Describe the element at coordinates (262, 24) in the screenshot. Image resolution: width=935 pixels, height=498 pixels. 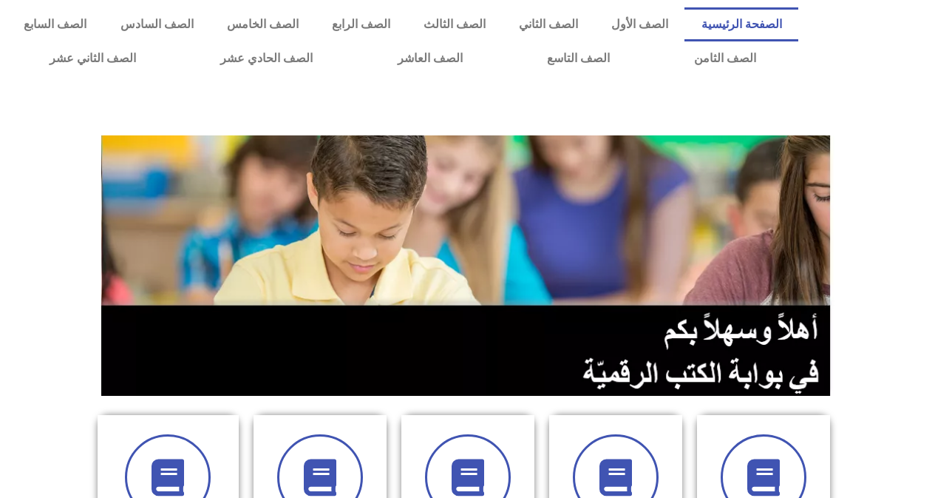
I see `a: الصف الخامس` at that location.